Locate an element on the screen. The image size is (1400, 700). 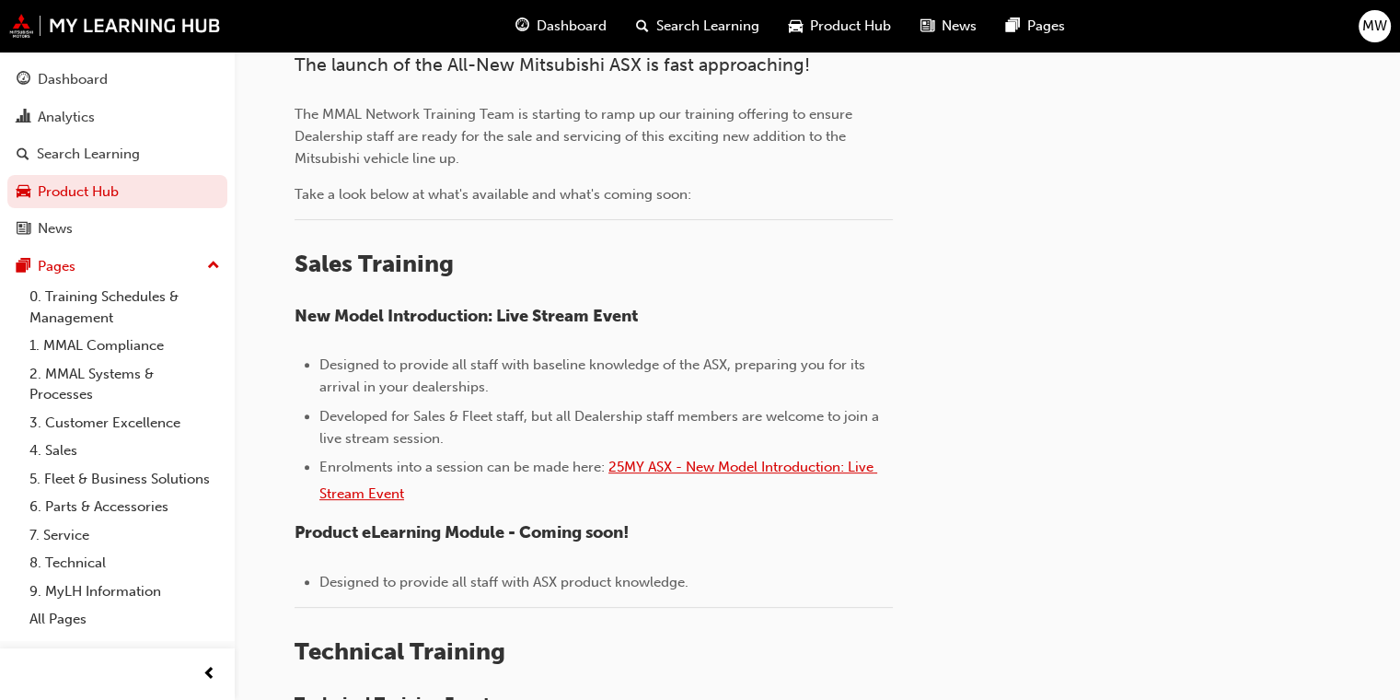
a: Search Learning is located at coordinates (117, 154).